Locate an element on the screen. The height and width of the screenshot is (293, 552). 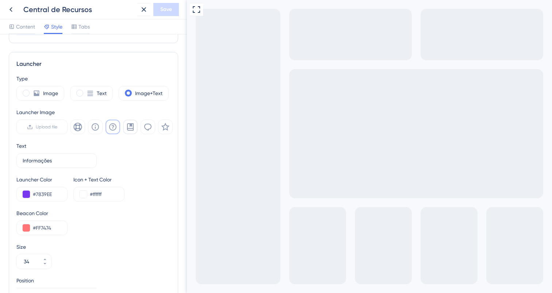
span: Save is located at coordinates (166, 9).